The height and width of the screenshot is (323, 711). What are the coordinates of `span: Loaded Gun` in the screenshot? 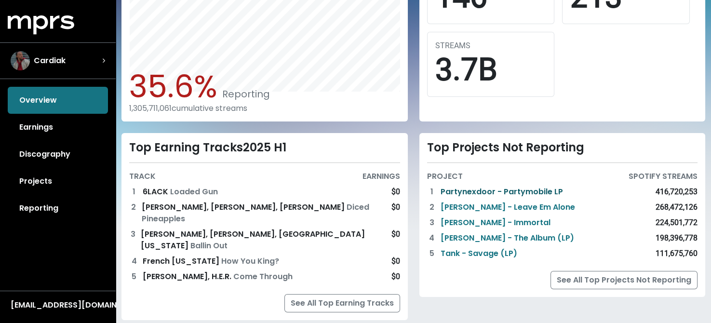 It's located at (194, 191).